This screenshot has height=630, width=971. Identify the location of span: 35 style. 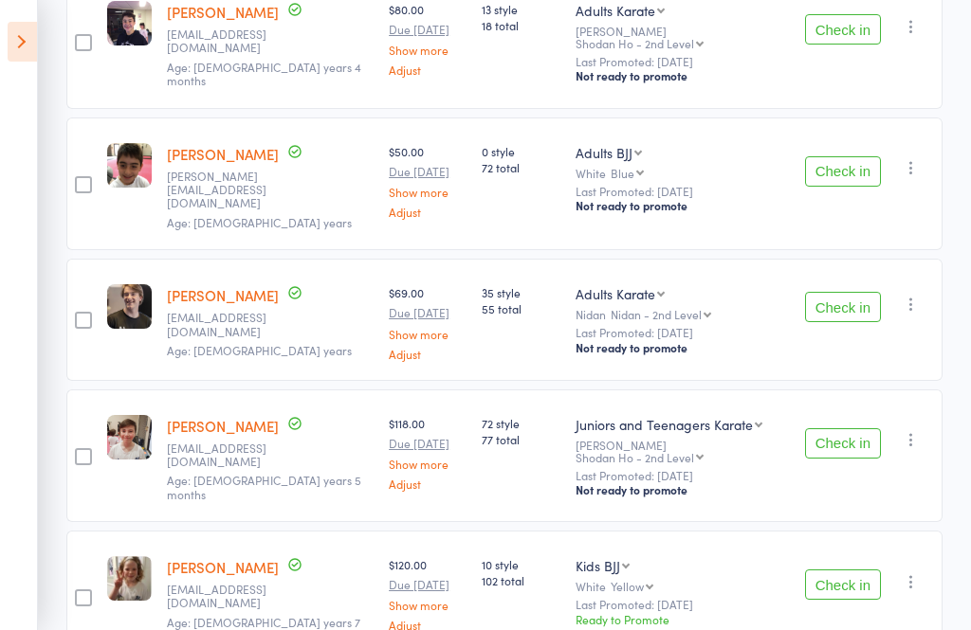
(520, 292).